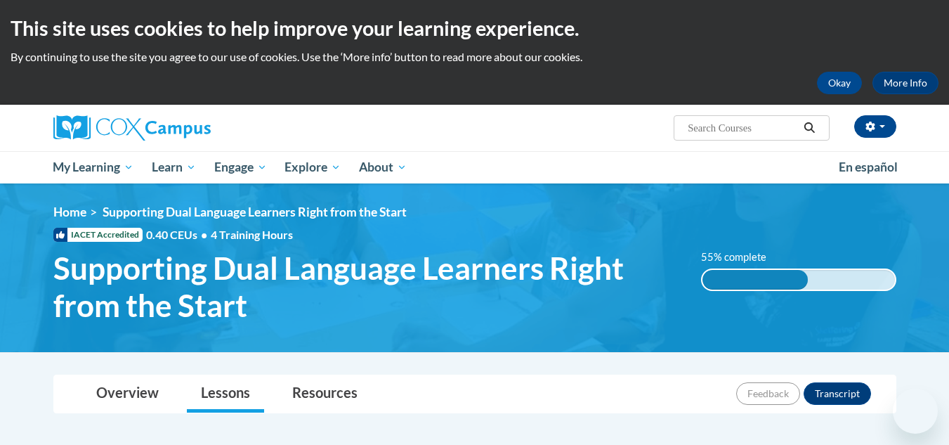 The width and height of the screenshot is (949, 445). Describe the element at coordinates (174, 167) in the screenshot. I see `a: Learn` at that location.